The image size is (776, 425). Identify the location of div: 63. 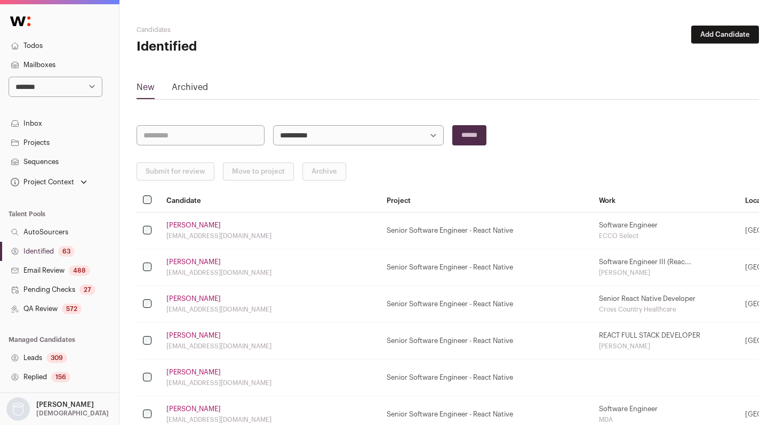
(66, 252).